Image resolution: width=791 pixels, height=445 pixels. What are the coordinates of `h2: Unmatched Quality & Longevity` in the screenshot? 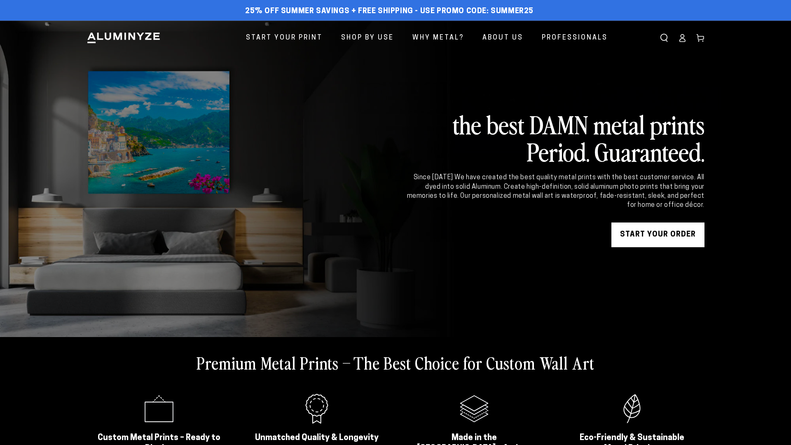 It's located at (317, 438).